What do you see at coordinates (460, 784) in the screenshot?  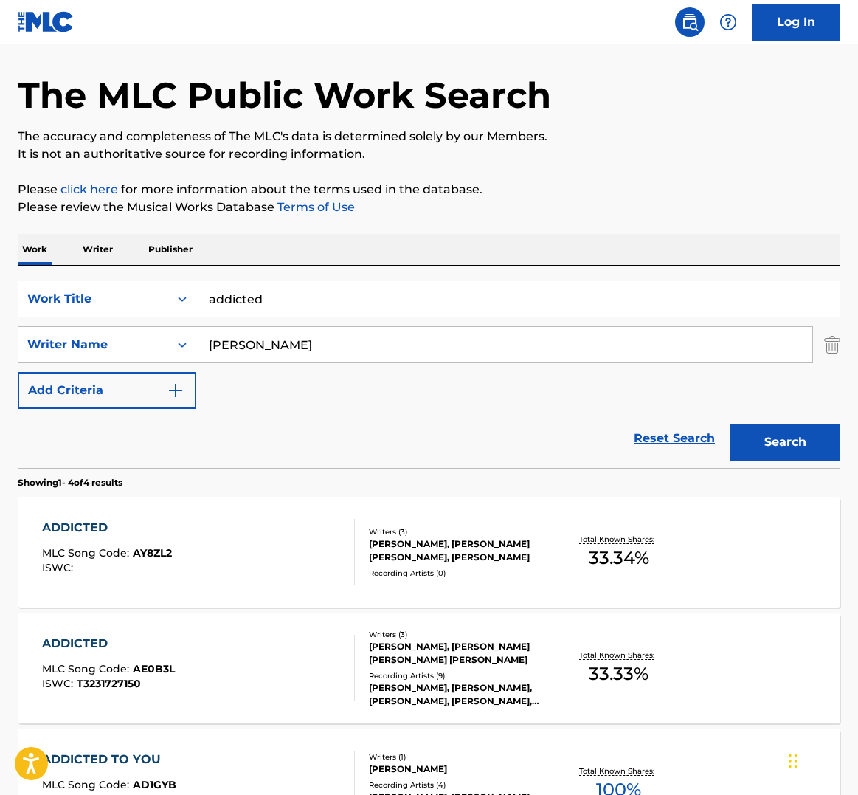 I see `div: Recording Artists ( 4 )` at bounding box center [460, 784].